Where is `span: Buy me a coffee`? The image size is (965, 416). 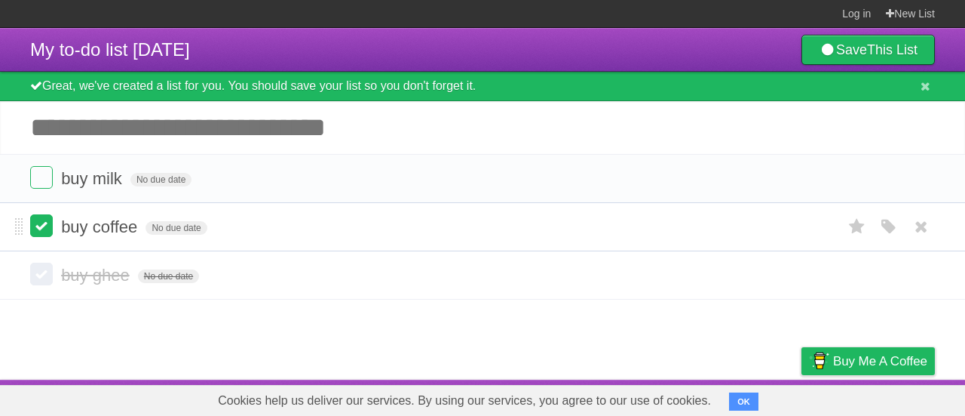 span: Buy me a coffee is located at coordinates (880, 360).